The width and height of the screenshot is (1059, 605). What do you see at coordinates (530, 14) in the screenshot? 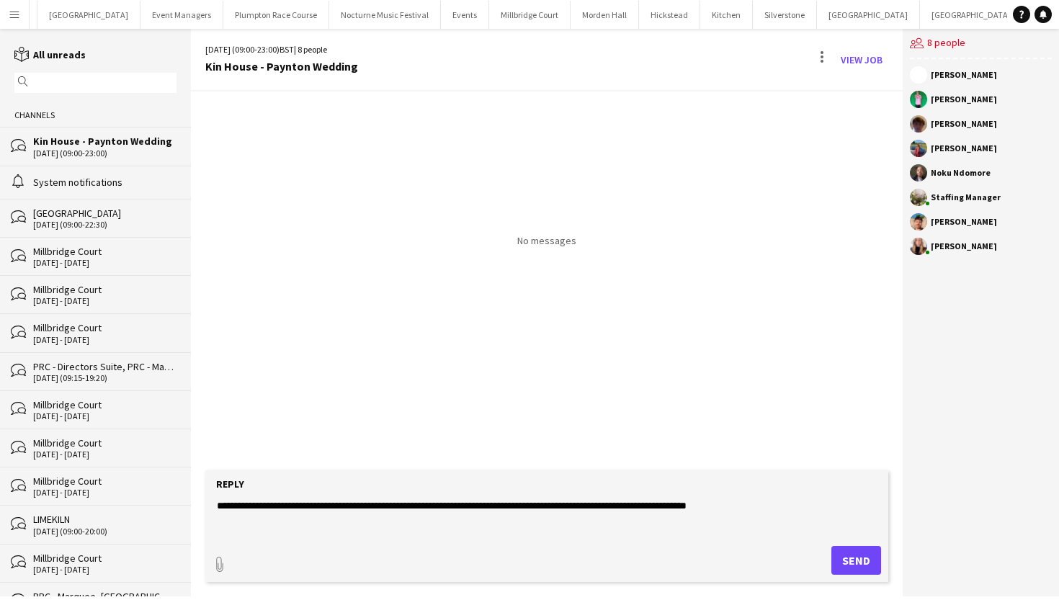
I see `button: Millbridge Court` at bounding box center [530, 14].